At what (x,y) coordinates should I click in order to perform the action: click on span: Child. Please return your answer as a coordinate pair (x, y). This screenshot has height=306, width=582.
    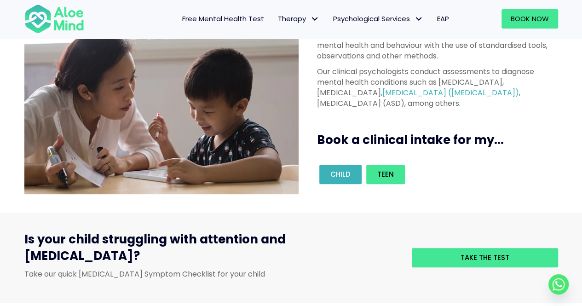
    Looking at the image, I should click on (341, 174).